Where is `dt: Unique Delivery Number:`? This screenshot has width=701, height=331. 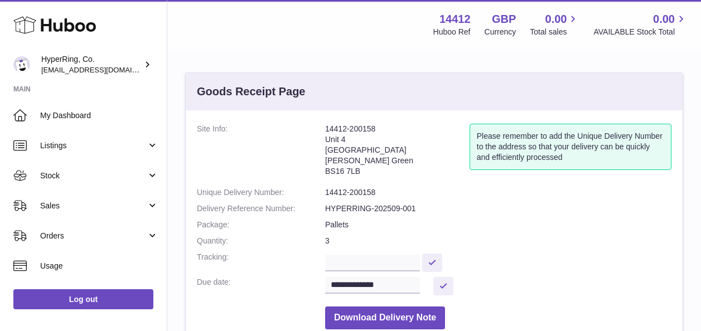
dt: Unique Delivery Number: is located at coordinates (261, 192).